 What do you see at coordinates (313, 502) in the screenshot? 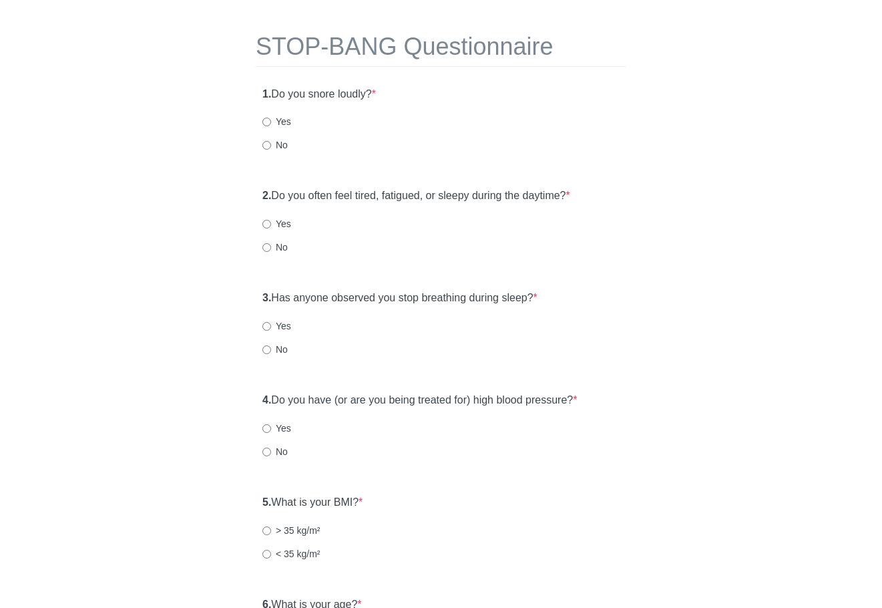
I see `label: What is your BMI?` at bounding box center [313, 502].